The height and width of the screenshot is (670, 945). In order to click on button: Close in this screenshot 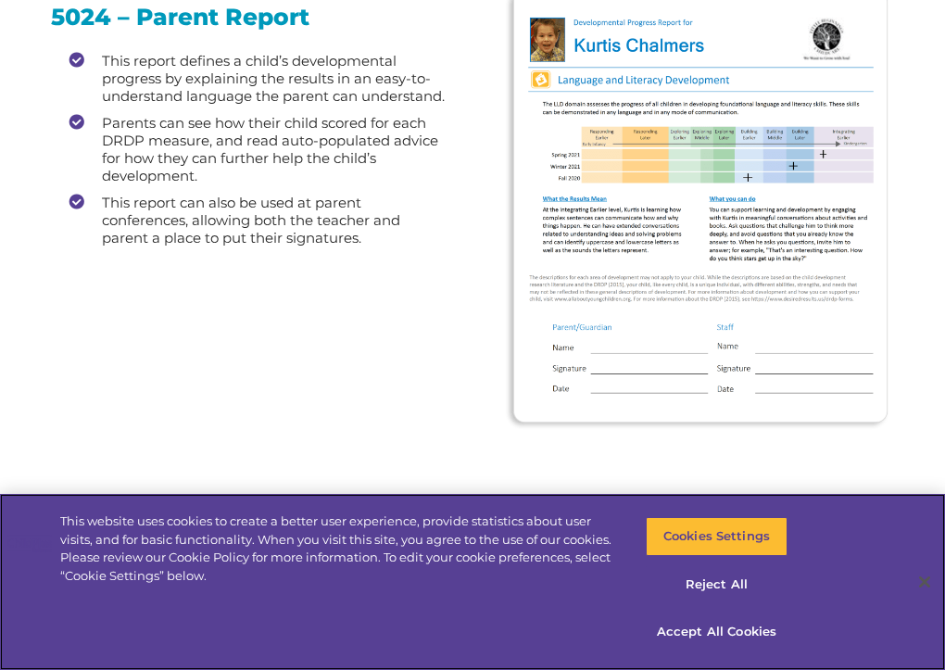, I will do `click(925, 582)`.